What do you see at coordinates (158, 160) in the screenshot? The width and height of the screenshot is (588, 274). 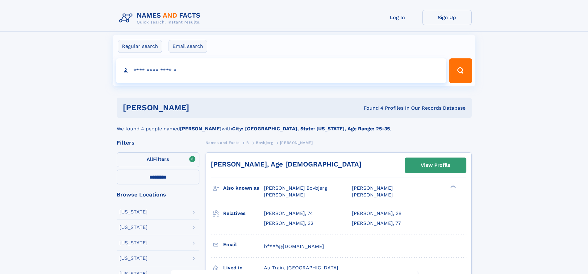 I see `label: Filters` at bounding box center [158, 160].